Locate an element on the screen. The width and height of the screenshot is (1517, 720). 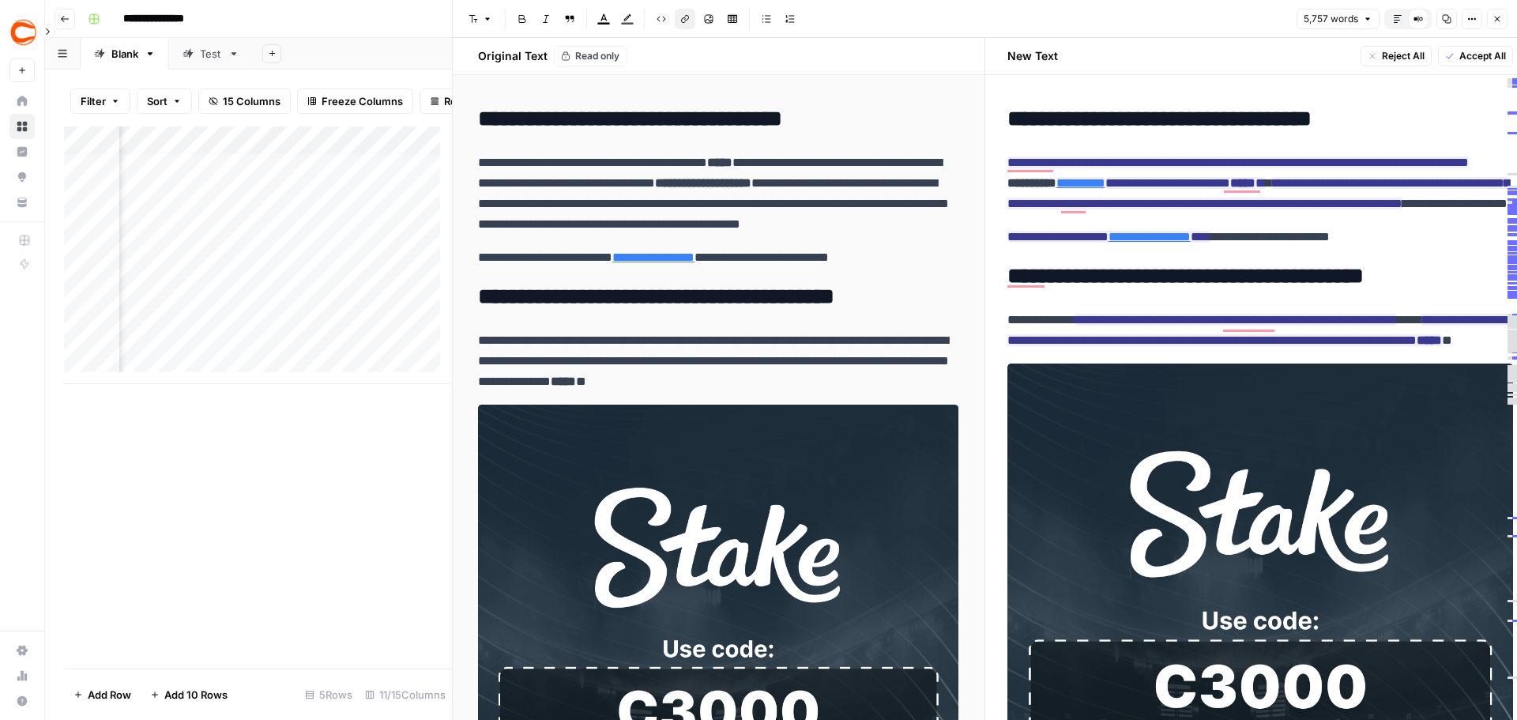
span: Sort is located at coordinates (157, 101).